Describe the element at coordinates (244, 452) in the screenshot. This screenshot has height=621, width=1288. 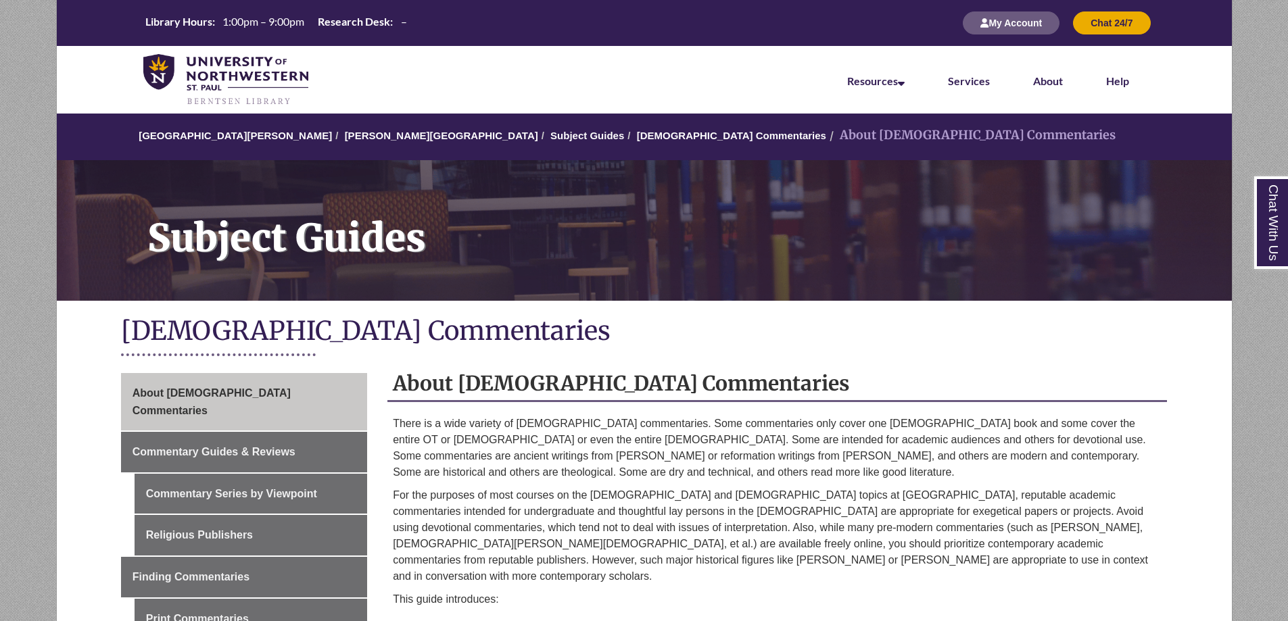
I see `a: Commentary Guides & Reviews` at that location.